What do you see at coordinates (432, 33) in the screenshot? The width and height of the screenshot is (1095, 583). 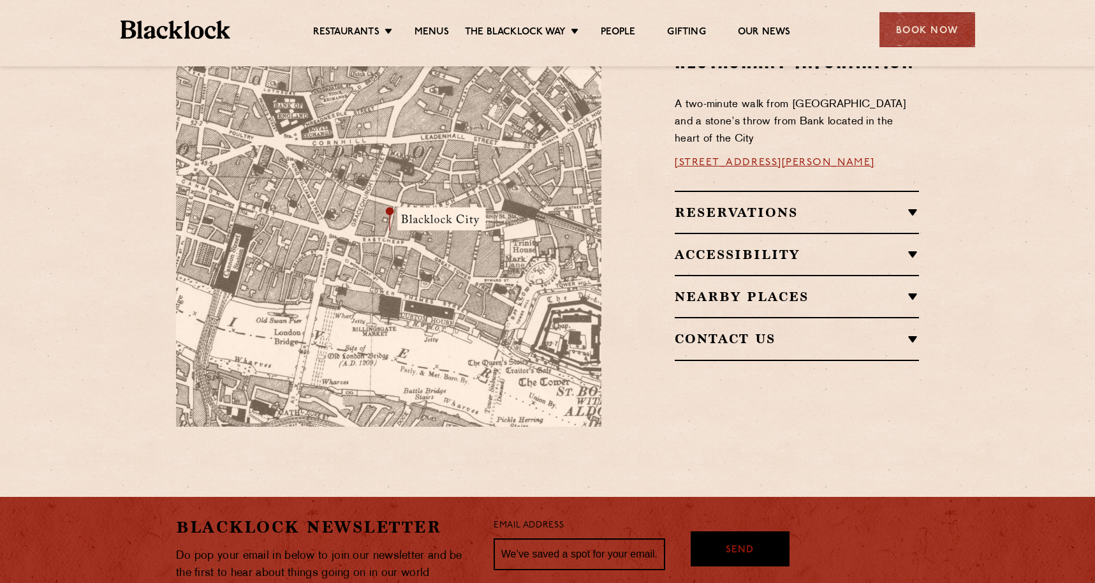 I see `a: Menus` at bounding box center [432, 33].